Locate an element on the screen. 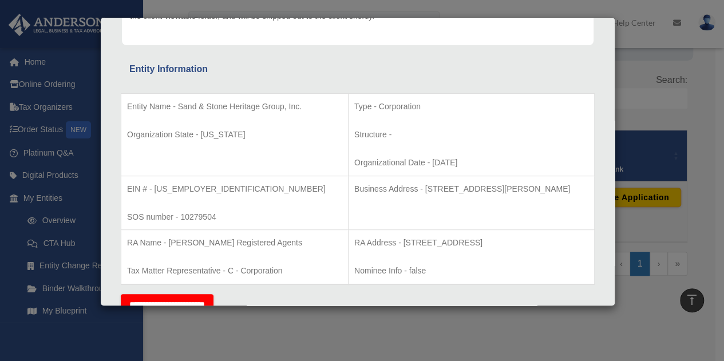 Image resolution: width=724 pixels, height=361 pixels. p: Entity Name - Sand & Stone Heritage Group, Inc. is located at coordinates (235, 106).